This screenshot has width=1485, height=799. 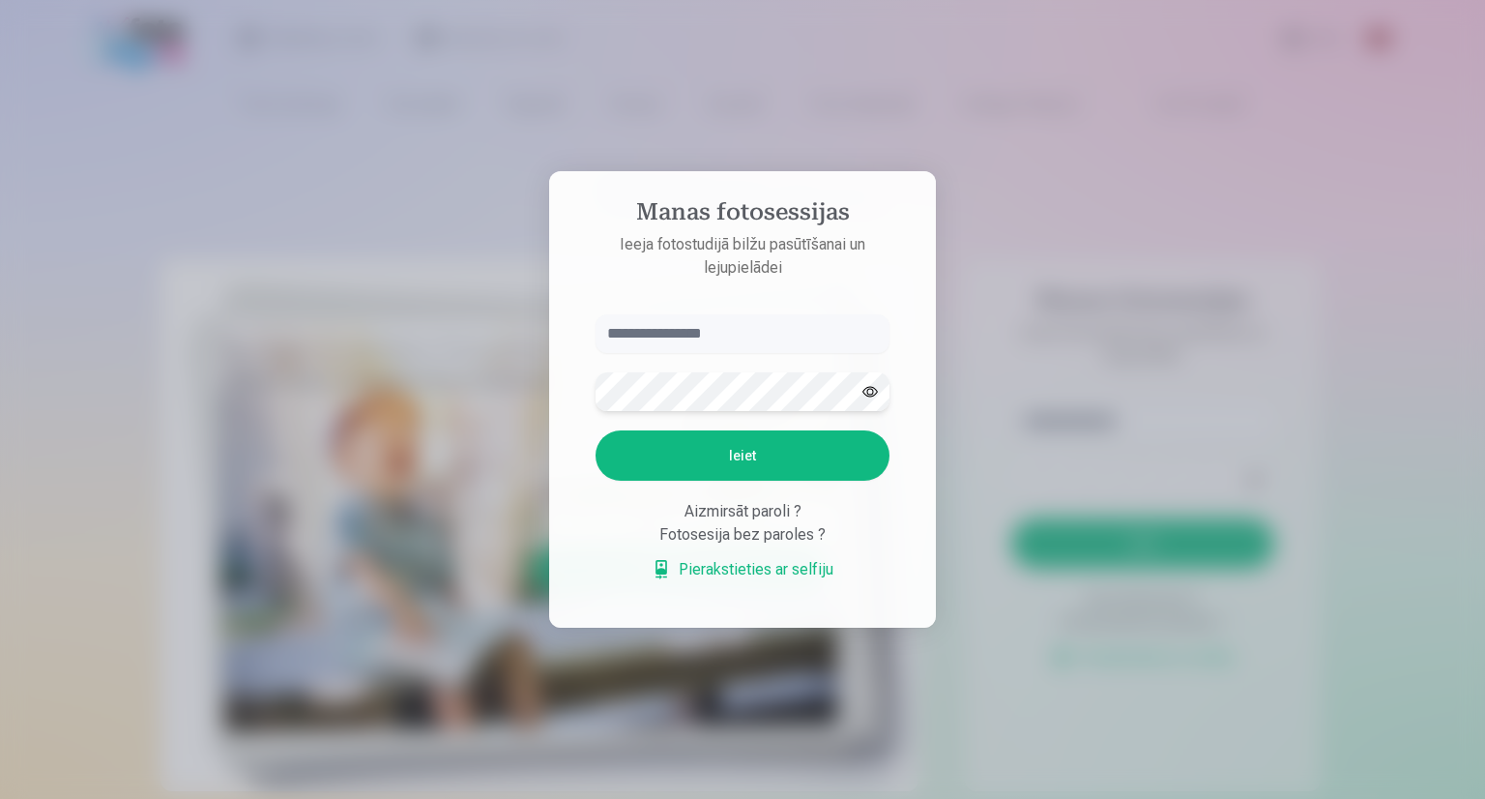 What do you see at coordinates (742, 256) in the screenshot?
I see `p: Ieeja fotostudijā bilžu pasūtīšanai un lejupielādei` at bounding box center [742, 256].